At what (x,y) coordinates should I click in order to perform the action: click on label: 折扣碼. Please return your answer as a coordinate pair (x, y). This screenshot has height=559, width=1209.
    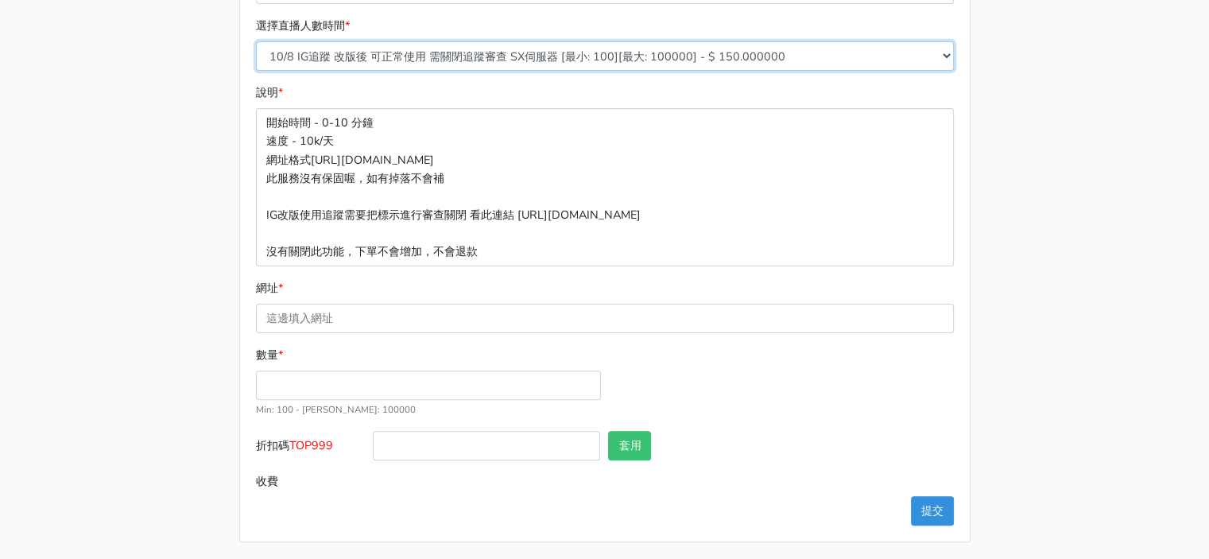
    Looking at the image, I should click on (311, 448).